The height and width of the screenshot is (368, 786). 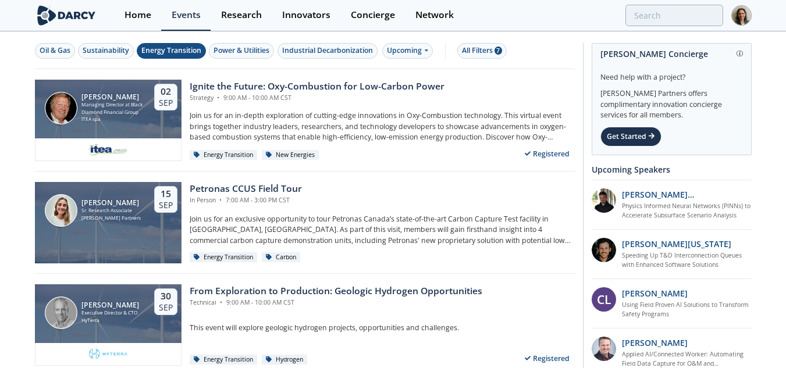 I want to click on div: CL, so click(x=604, y=300).